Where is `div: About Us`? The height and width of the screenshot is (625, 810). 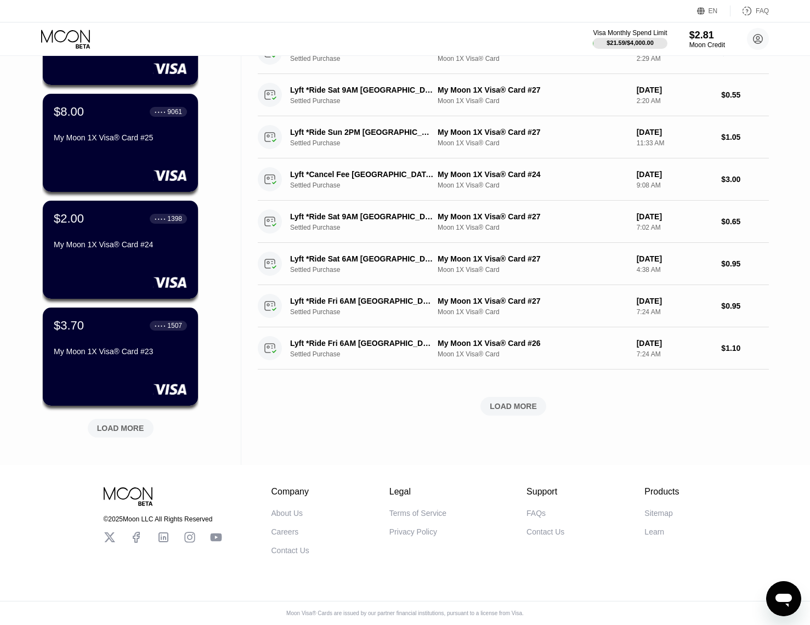
div: About Us is located at coordinates (287, 513).